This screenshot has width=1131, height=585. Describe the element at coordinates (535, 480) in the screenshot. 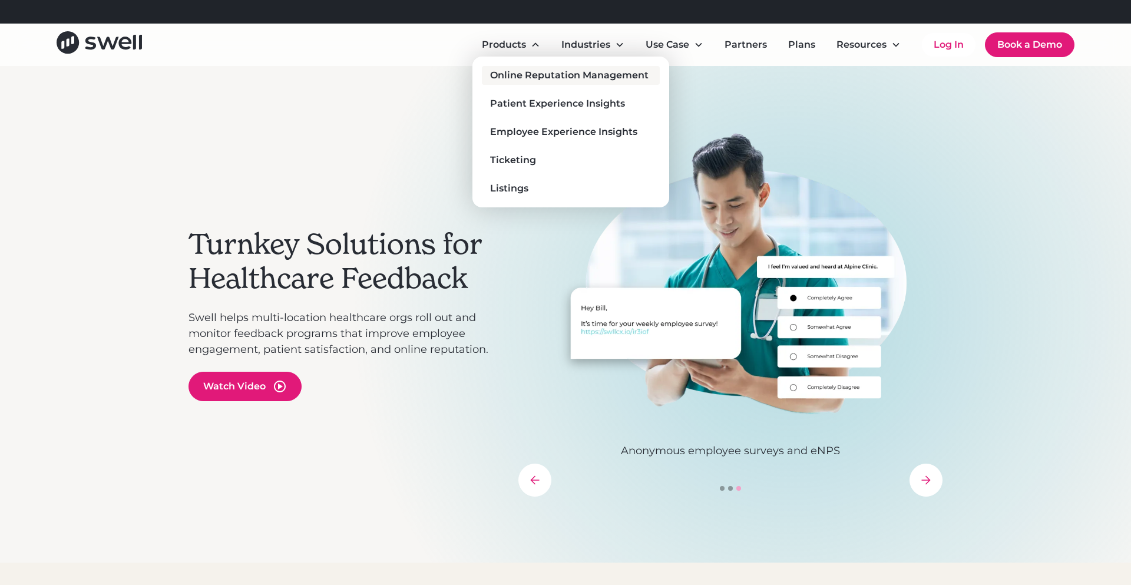

I see `div: previous slide` at that location.